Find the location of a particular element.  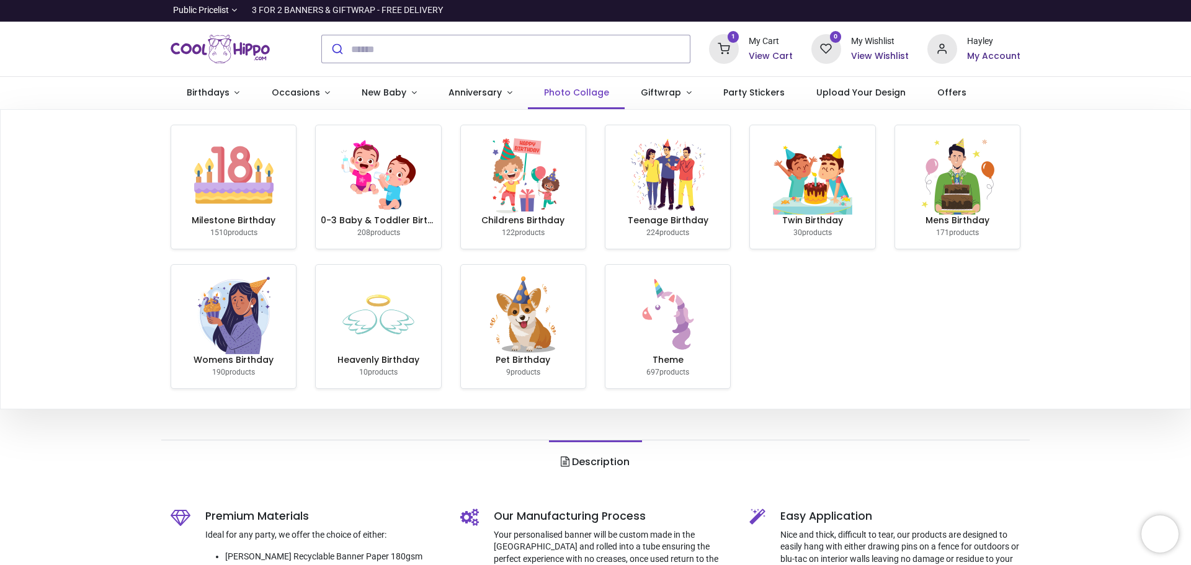

span: Birthdays is located at coordinates (208, 92).